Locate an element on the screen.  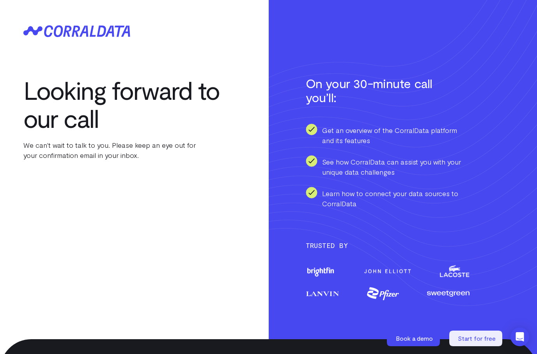
li: Learn how to connect your data sources to CorralData is located at coordinates (388, 198).